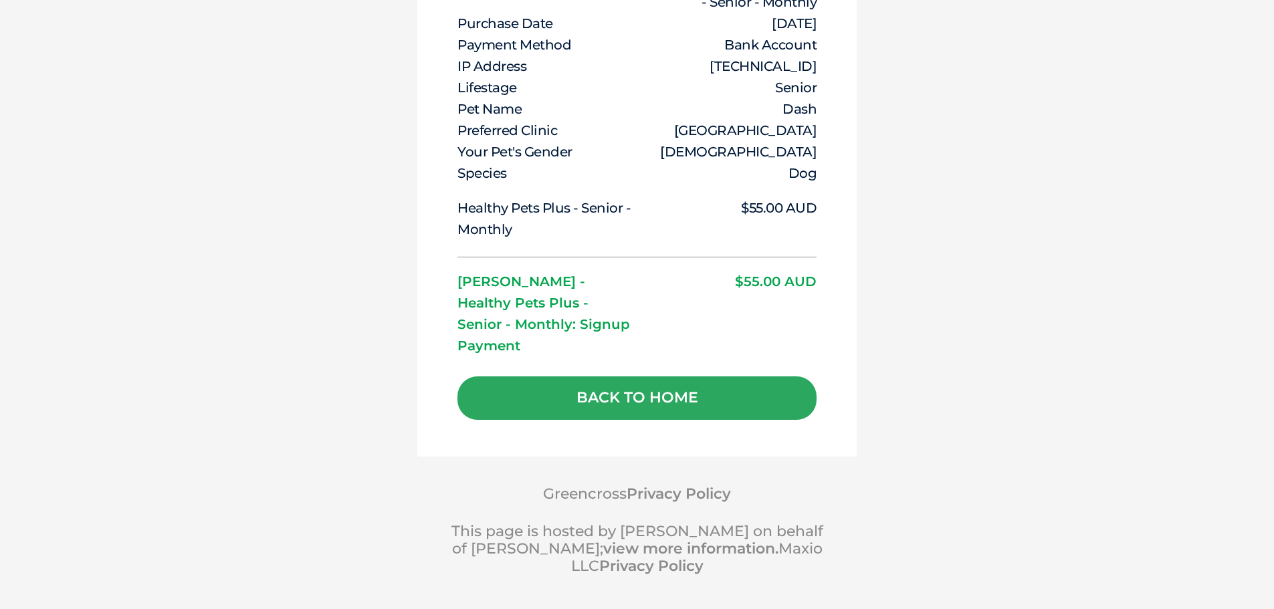  Describe the element at coordinates (728, 45) in the screenshot. I see `dd: Bank Account` at that location.